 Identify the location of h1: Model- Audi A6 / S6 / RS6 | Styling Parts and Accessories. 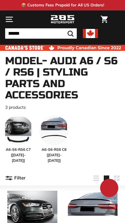
(63, 78).